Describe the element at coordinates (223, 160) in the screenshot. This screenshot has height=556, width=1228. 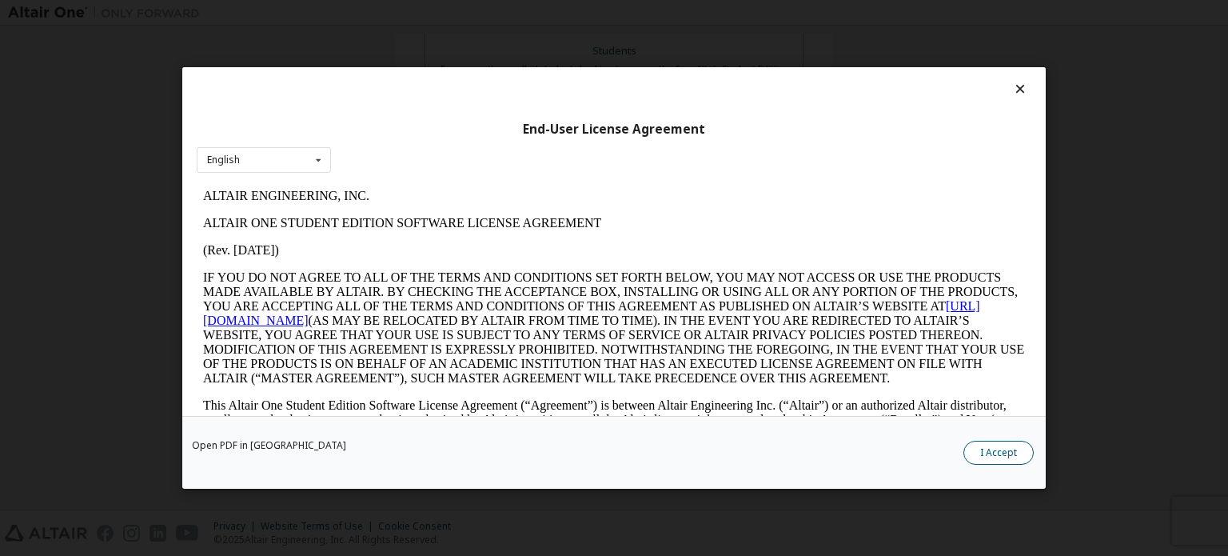
I see `div: English` at that location.